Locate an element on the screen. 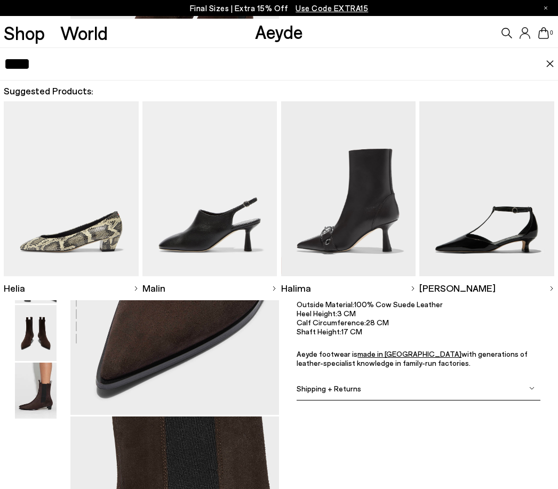 The height and width of the screenshot is (489, 558). a: Malin is located at coordinates (210, 288).